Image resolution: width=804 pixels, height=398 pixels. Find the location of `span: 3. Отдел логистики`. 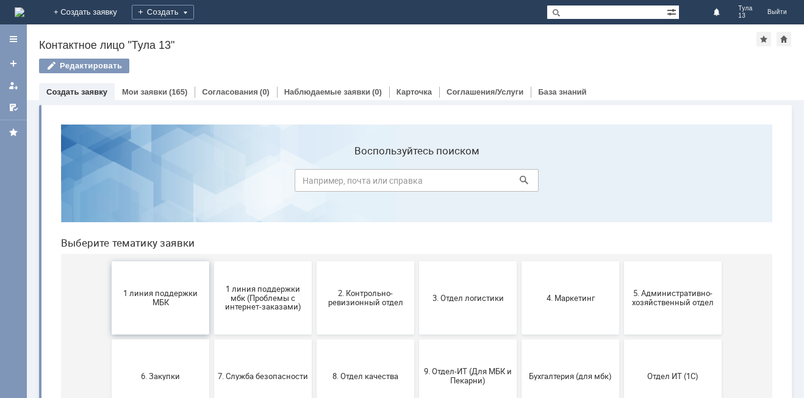

span: 3. Отдел логистики is located at coordinates (417, 182).